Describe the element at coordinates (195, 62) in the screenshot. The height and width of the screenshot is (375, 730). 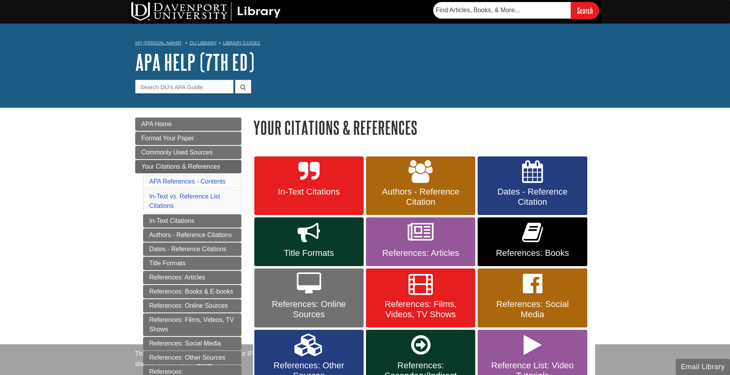
I see `a: APA Help (7th Ed)` at that location.